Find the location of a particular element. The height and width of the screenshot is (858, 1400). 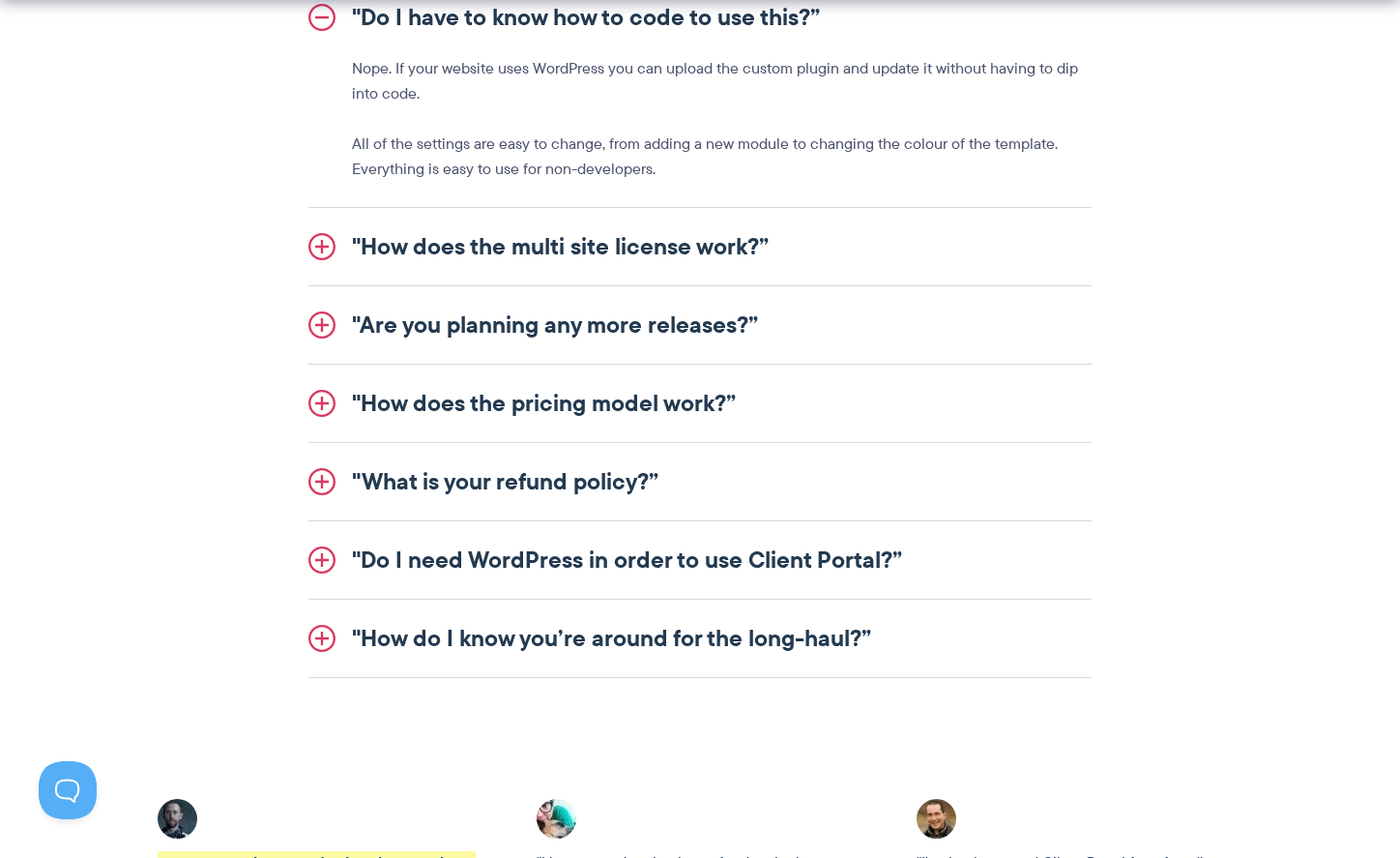

a: "Do I need WordPress in order to use Client Portal?” is located at coordinates (700, 560).